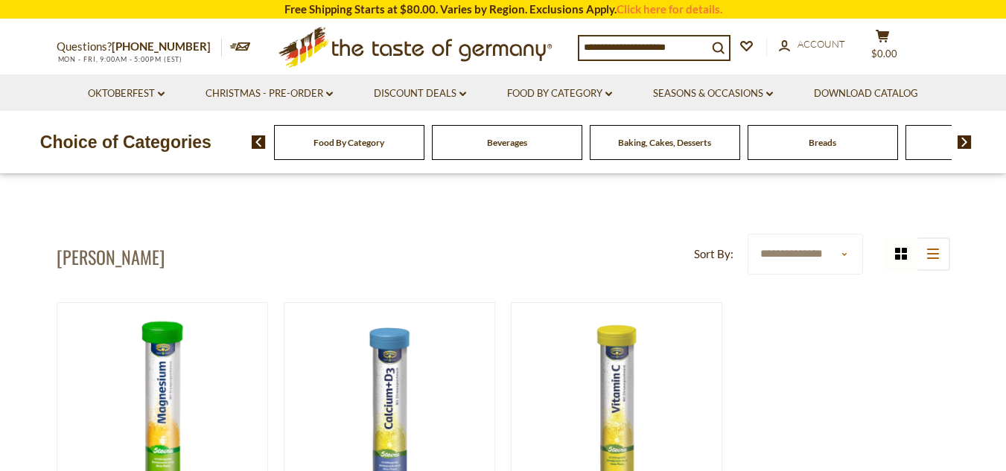 This screenshot has width=1006, height=471. What do you see at coordinates (713, 94) in the screenshot?
I see `a: Seasons & Occasions` at bounding box center [713, 94].